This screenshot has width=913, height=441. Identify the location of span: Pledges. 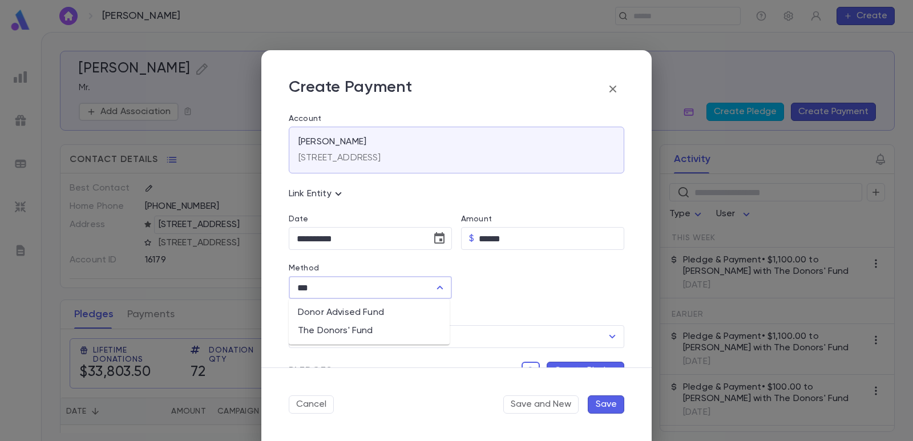
(311, 371).